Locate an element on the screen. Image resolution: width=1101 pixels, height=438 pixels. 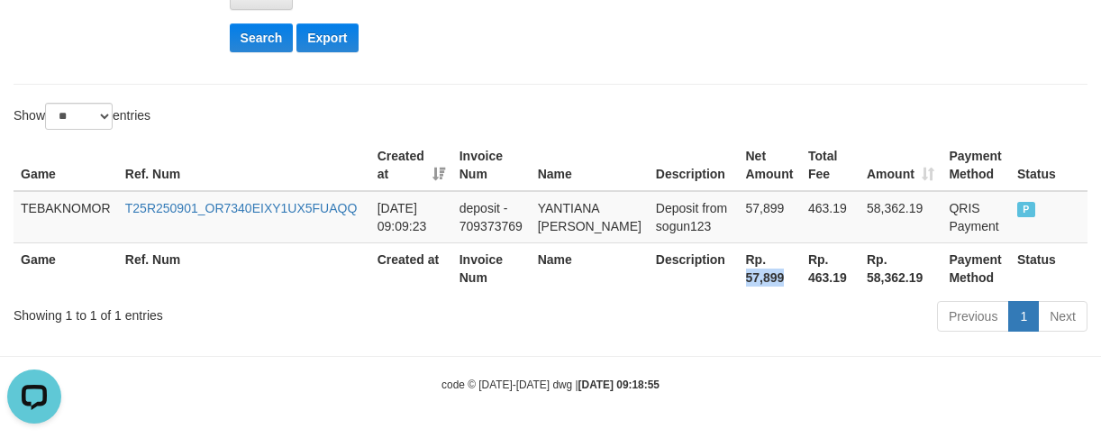
a: T25R250901_OR7340EIXY1UX5FUAQQ is located at coordinates (241, 208).